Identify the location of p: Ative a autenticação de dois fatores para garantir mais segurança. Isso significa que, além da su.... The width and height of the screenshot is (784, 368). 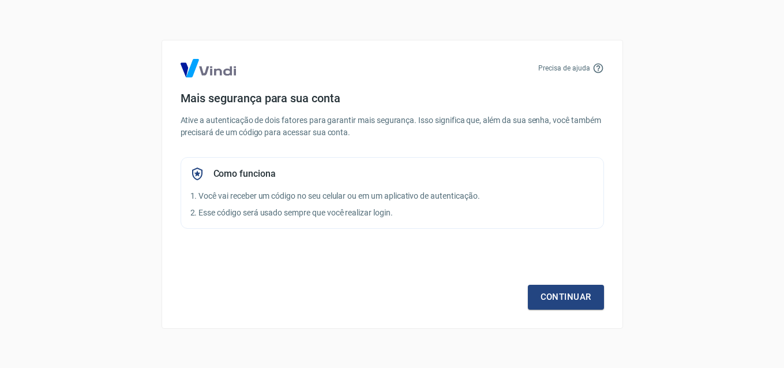
(392, 126).